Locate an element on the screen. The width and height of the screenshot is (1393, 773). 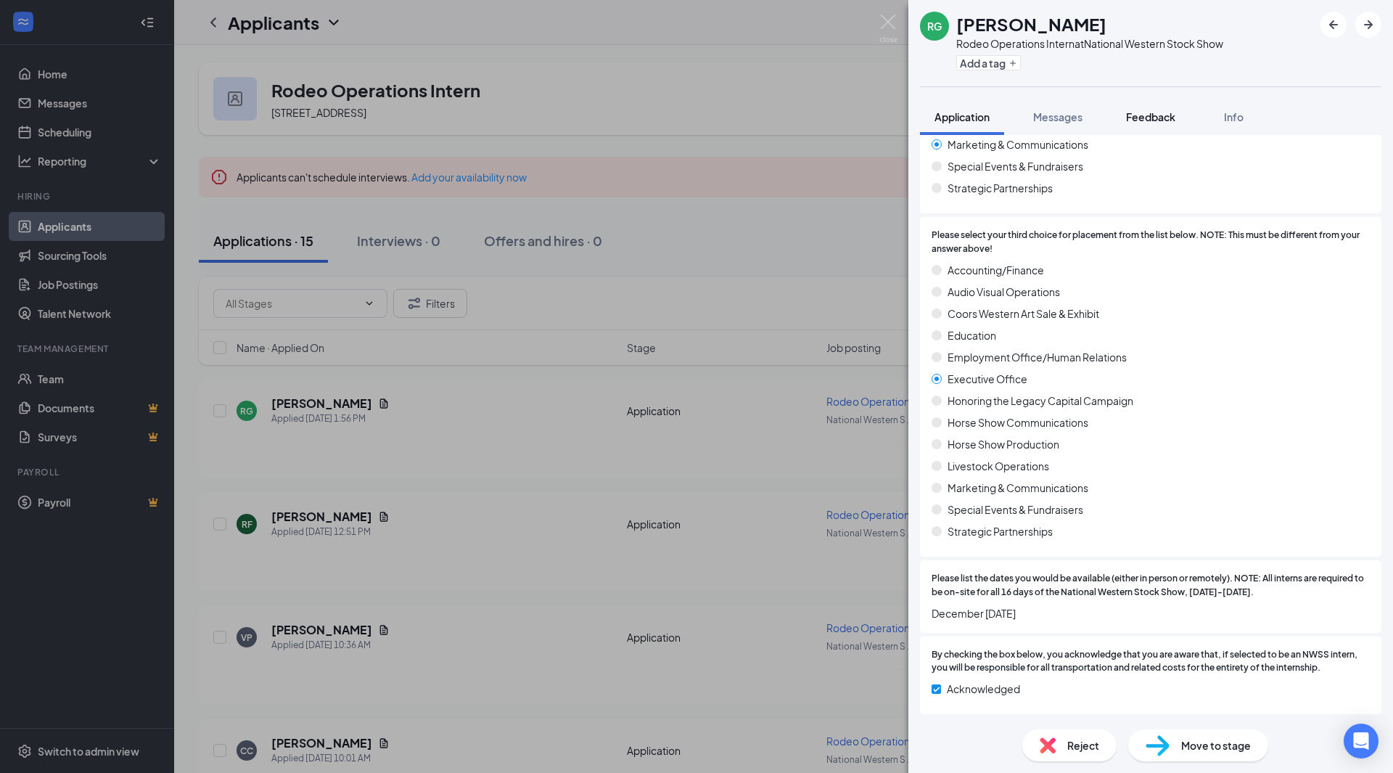
svg: ArrowLeftNew is located at coordinates (1334, 25).